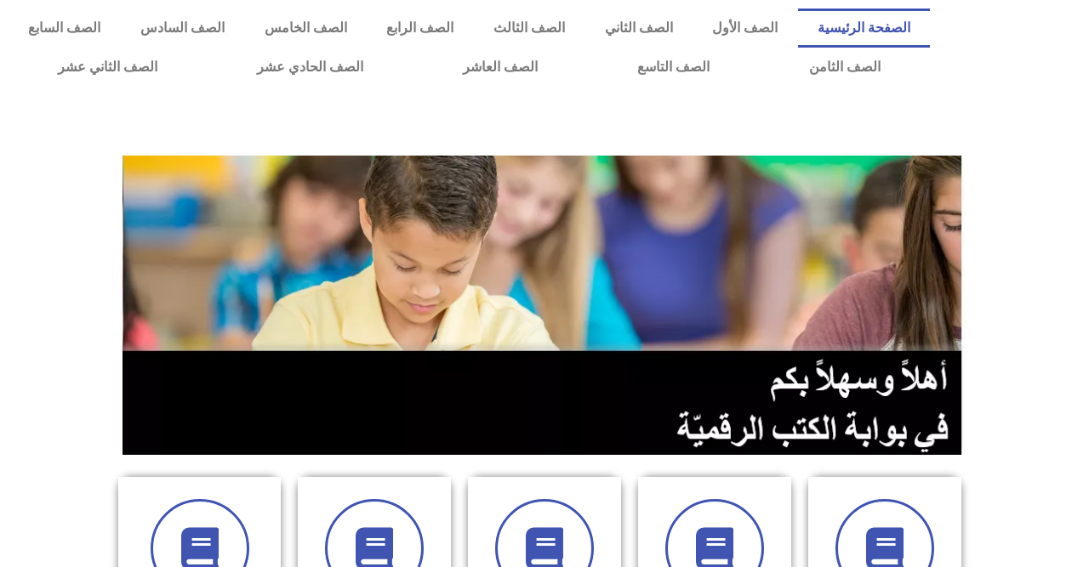 This screenshot has height=567, width=1089. What do you see at coordinates (638, 28) in the screenshot?
I see `a: الصف الثاني` at bounding box center [638, 28].